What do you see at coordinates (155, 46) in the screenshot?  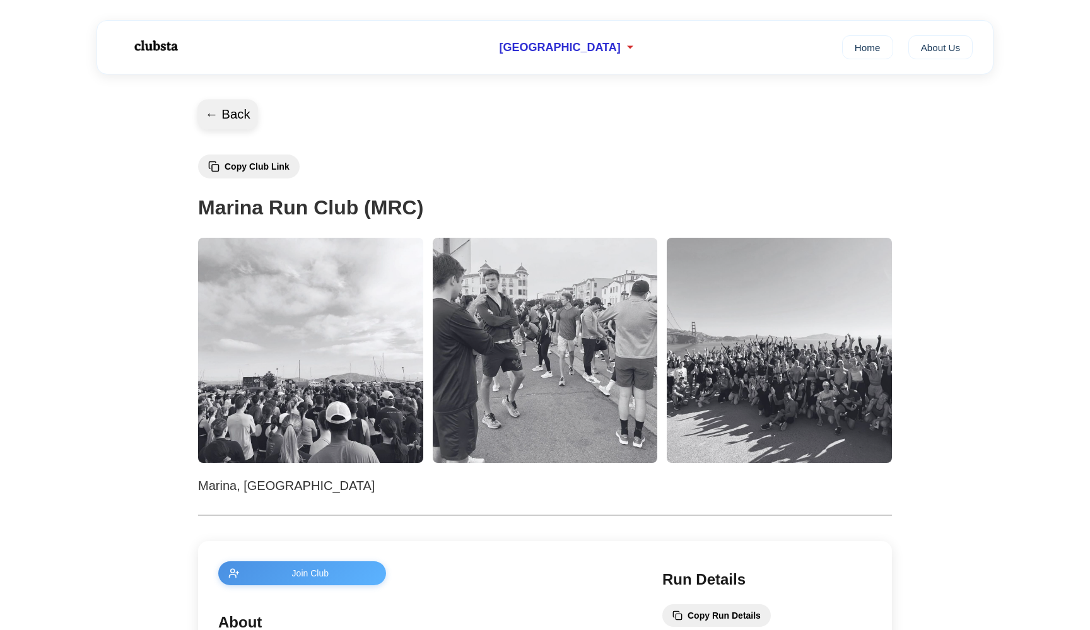 I see `img: Logo` at bounding box center [155, 46].